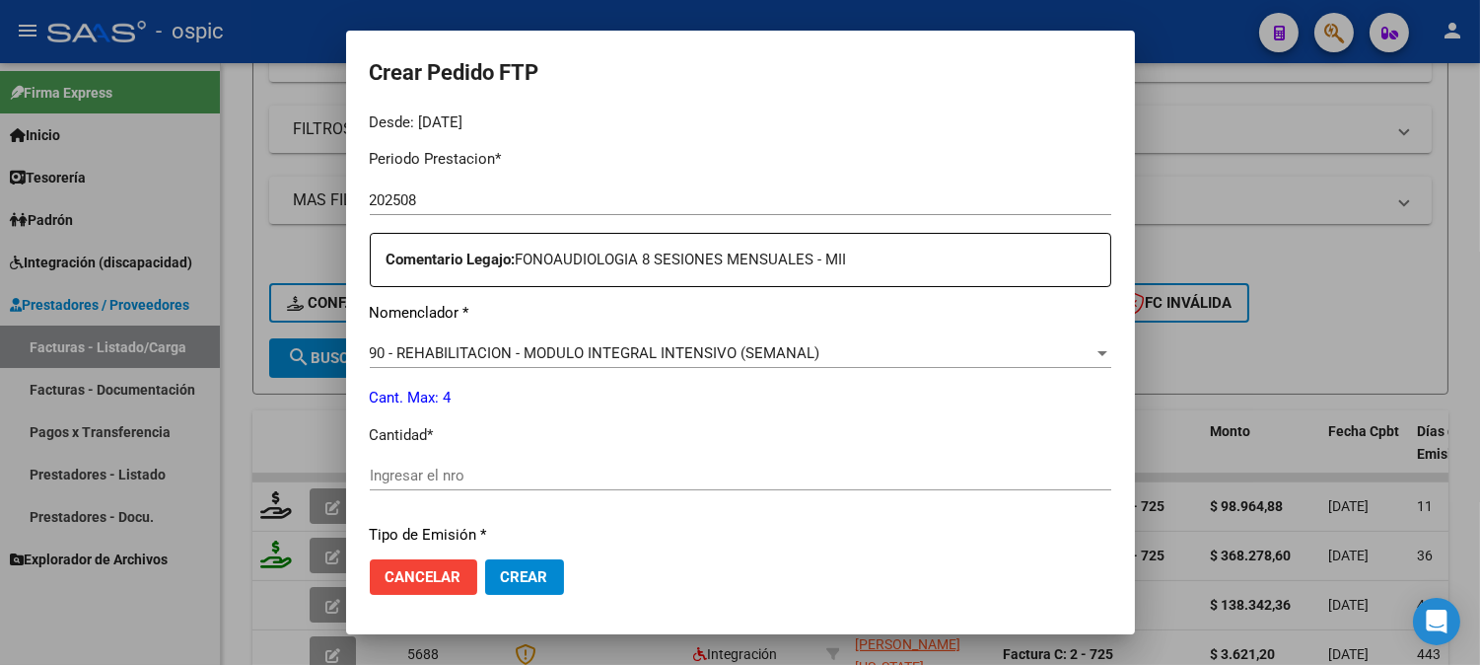 This screenshot has height=665, width=1480. Describe the element at coordinates (525, 577) in the screenshot. I see `span: Crear` at that location.